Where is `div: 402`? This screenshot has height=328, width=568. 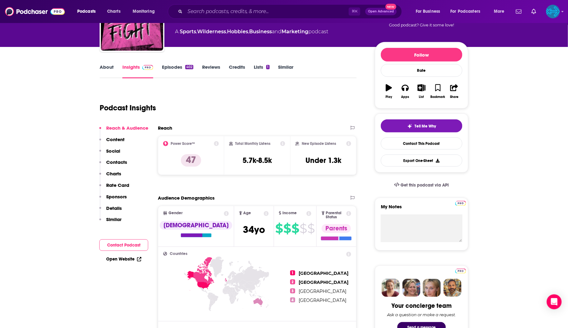
div: 402 is located at coordinates (189, 67).